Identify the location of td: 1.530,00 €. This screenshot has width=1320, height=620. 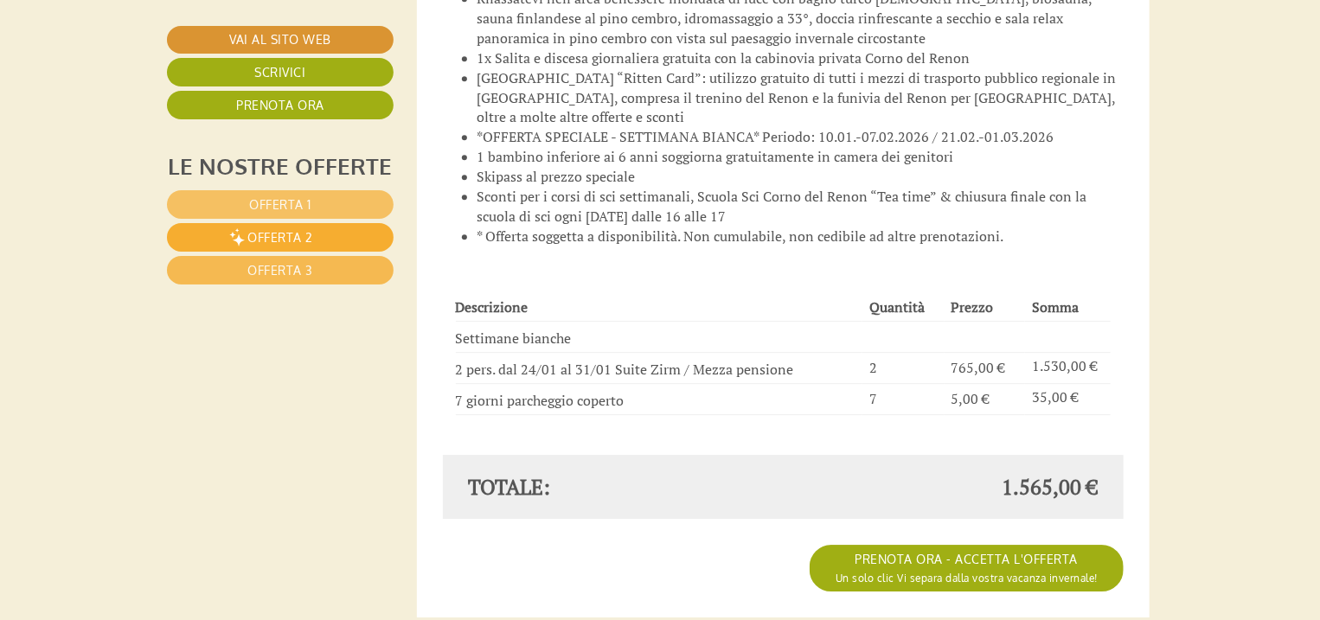
(1067, 369).